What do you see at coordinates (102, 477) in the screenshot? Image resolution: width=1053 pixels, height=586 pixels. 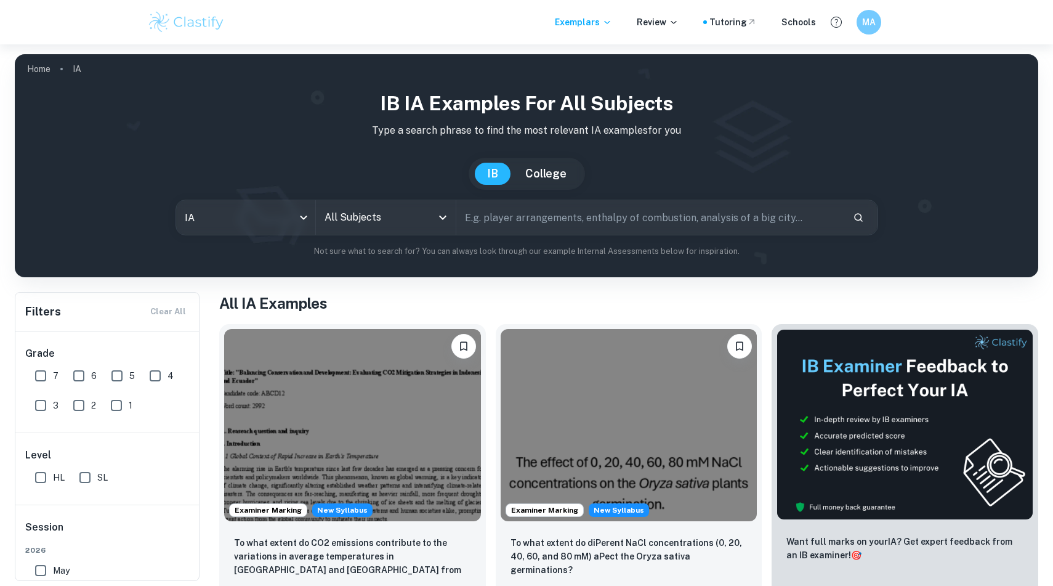 I see `span: SL` at bounding box center [102, 477].